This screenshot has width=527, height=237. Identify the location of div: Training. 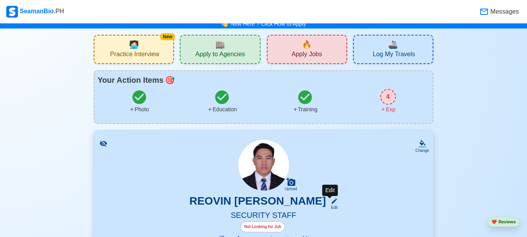
(305, 109).